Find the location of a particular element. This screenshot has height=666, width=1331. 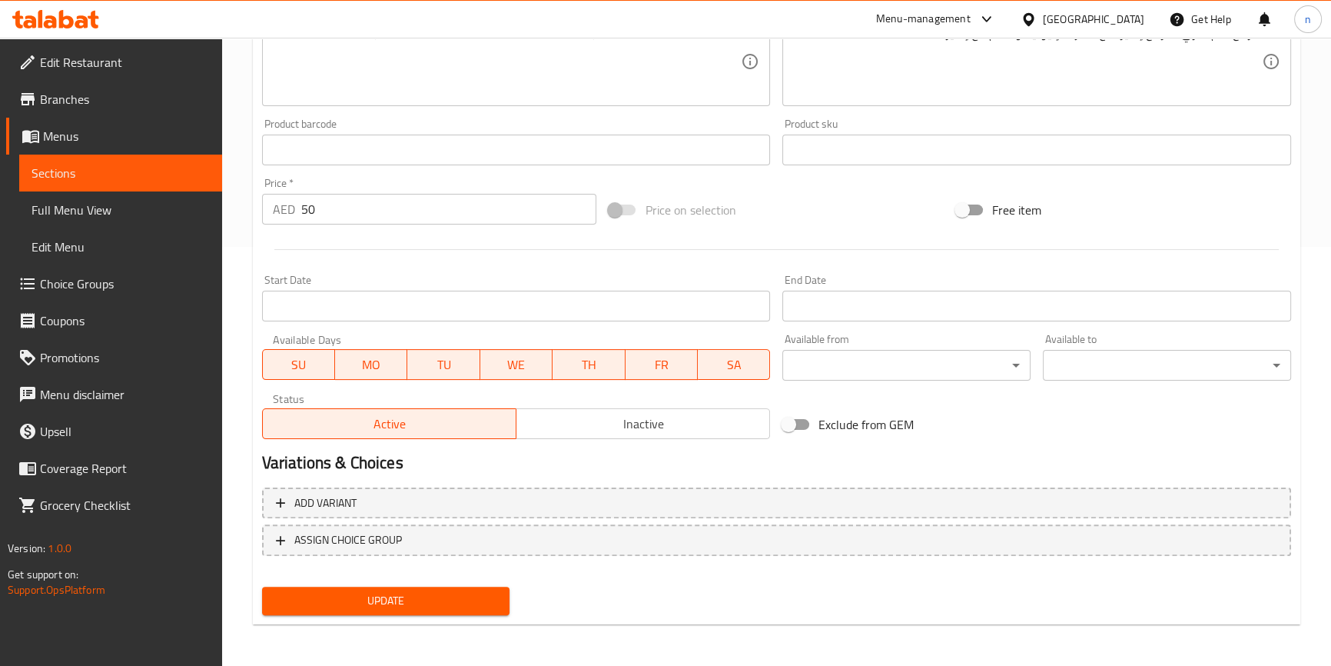

button: SU is located at coordinates (298, 364).